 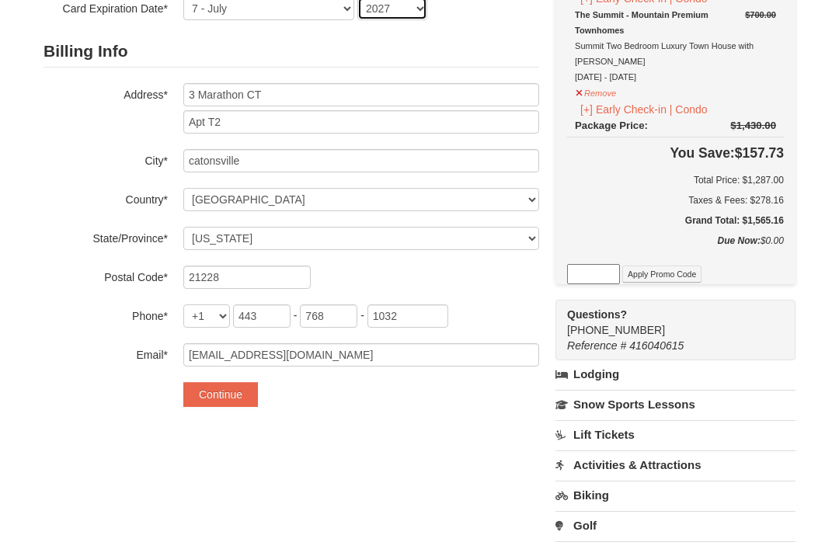 I want to click on input: xxxx, so click(x=408, y=316).